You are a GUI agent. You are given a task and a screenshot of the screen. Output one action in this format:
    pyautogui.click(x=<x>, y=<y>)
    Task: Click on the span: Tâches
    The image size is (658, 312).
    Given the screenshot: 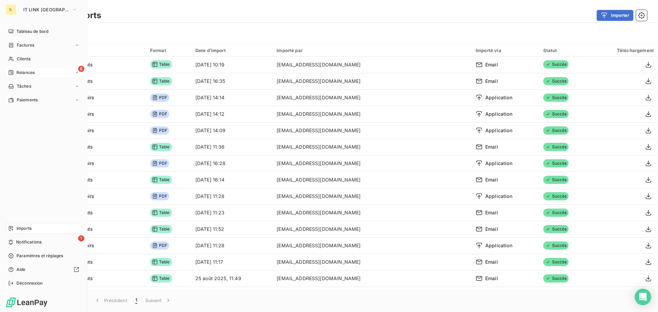 What is the action you would take?
    pyautogui.click(x=24, y=86)
    